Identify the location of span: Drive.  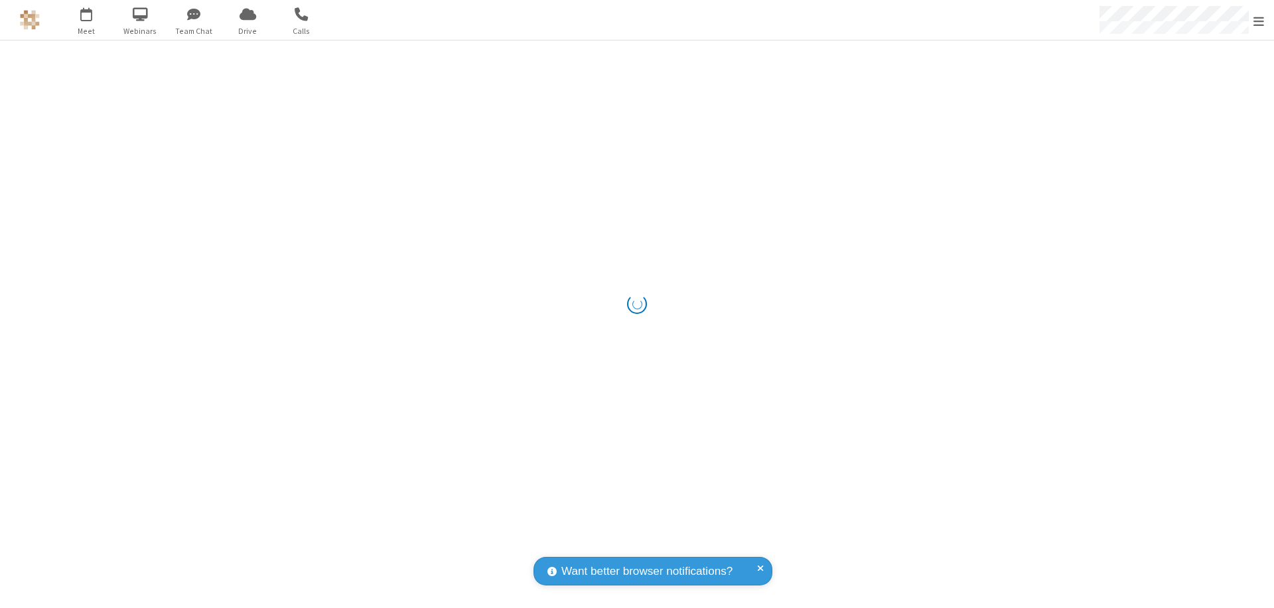
(247, 31).